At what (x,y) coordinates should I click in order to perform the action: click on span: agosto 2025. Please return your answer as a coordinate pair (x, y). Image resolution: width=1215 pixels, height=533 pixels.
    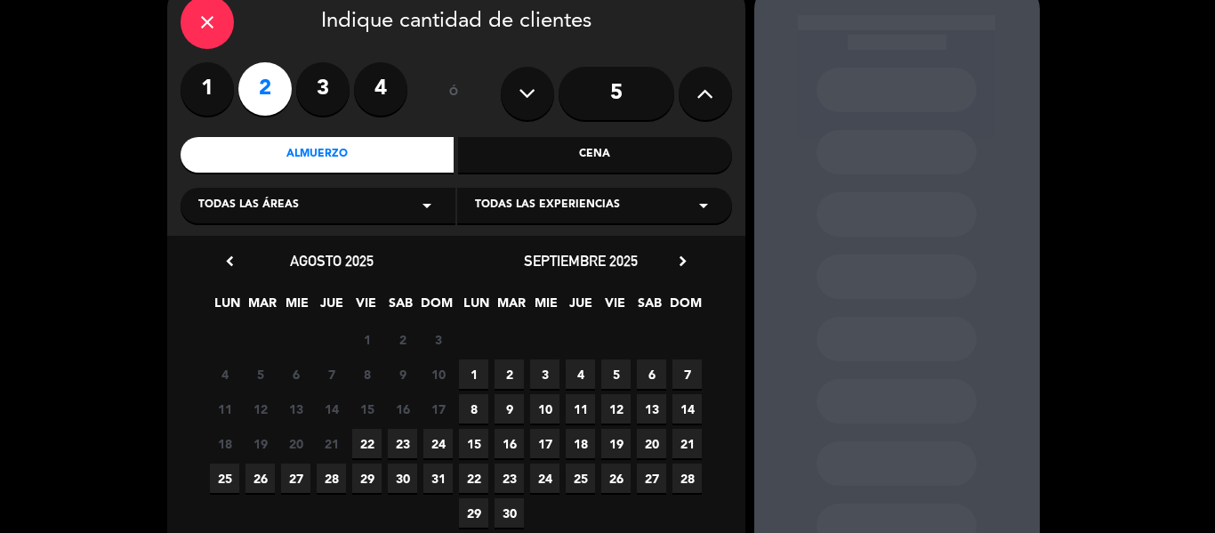
    Looking at the image, I should click on (332, 261).